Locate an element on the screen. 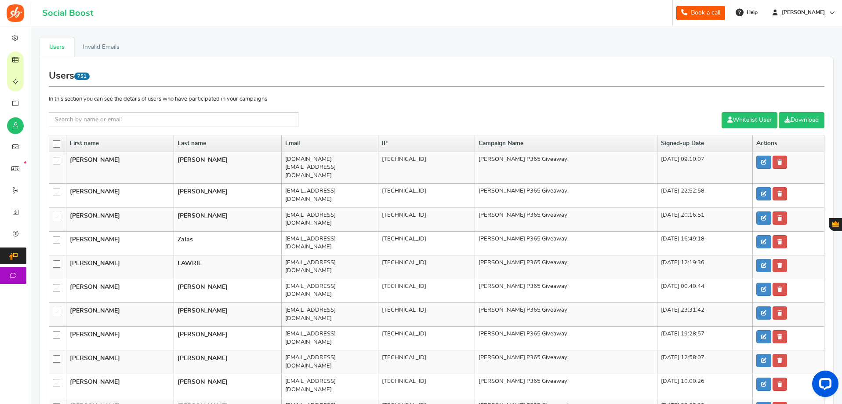  a: Download is located at coordinates (802, 120).